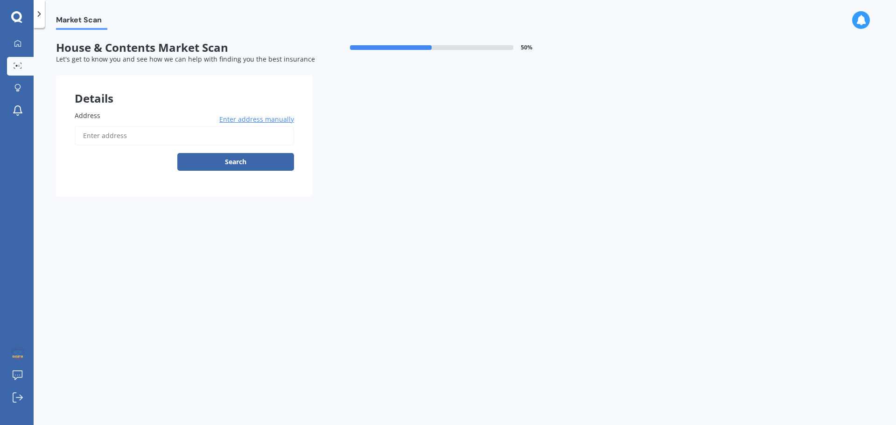 The image size is (896, 425). What do you see at coordinates (257, 119) in the screenshot?
I see `span: Enter address manually` at bounding box center [257, 119].